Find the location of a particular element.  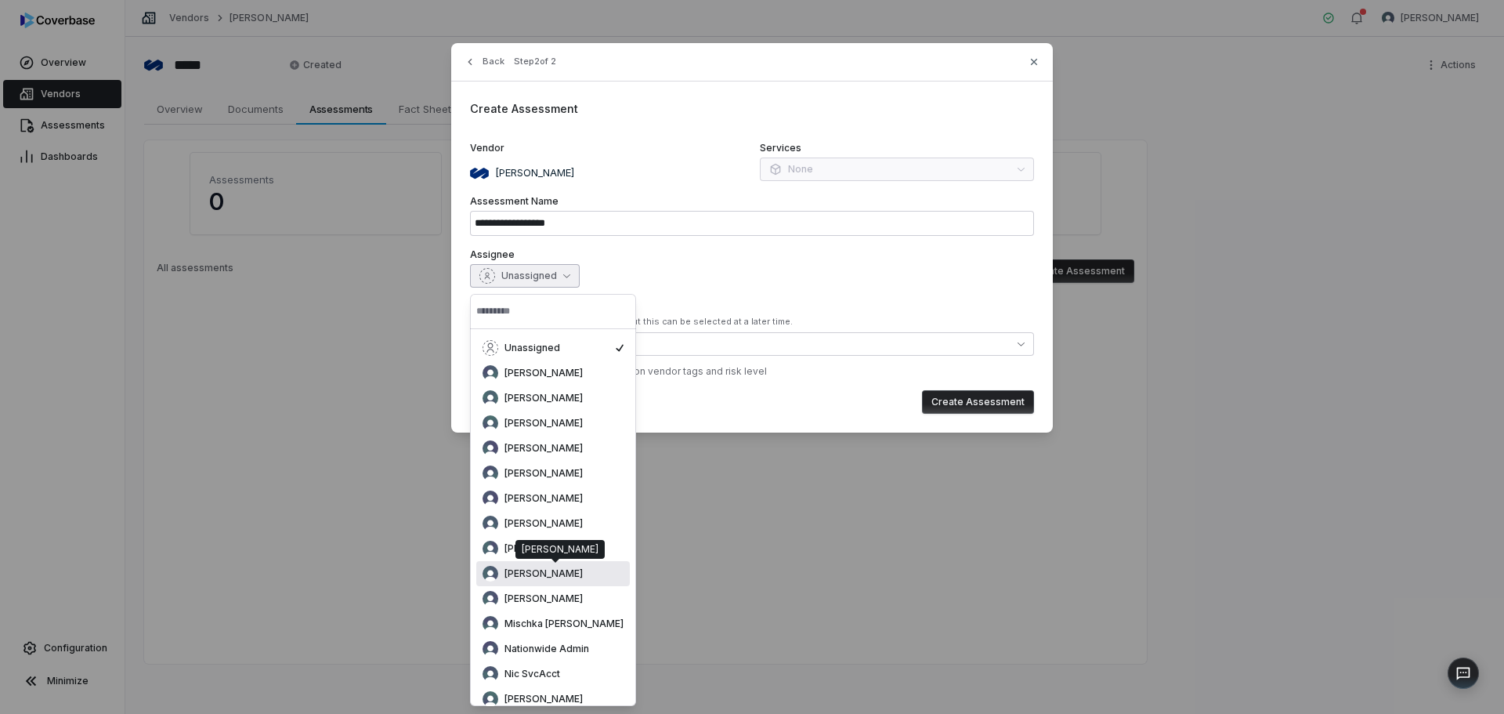

span: Vendor is located at coordinates (487, 148).